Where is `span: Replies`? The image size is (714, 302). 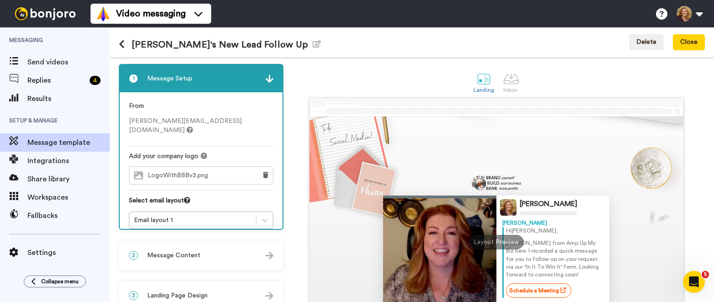 span: Replies is located at coordinates (57, 80).